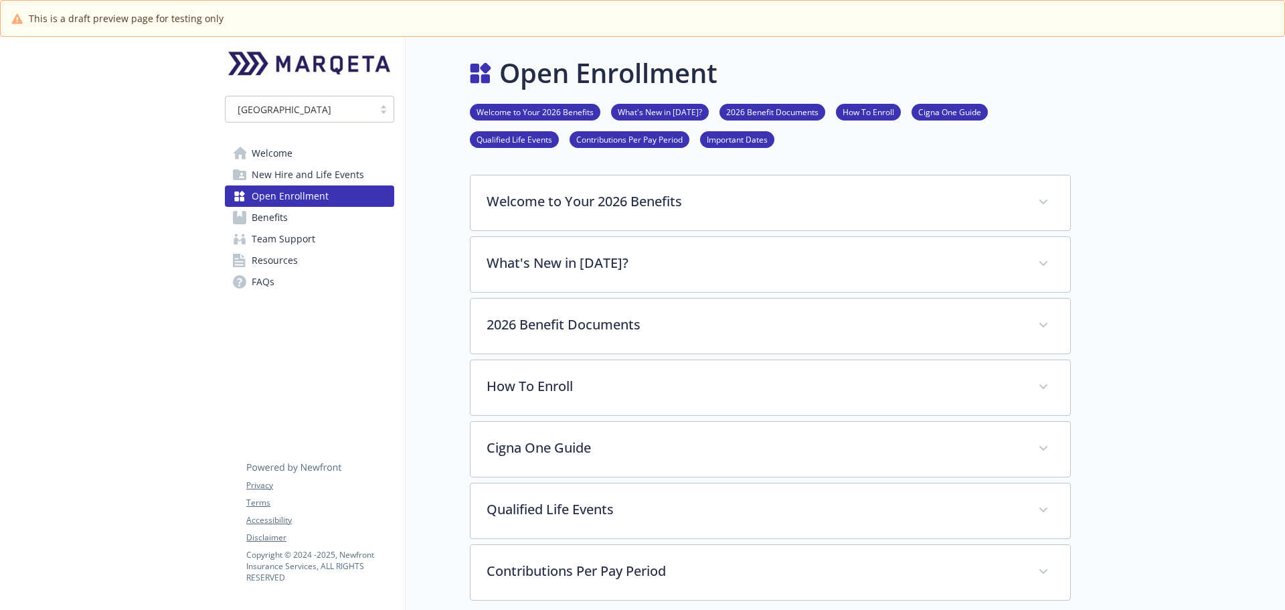 The image size is (1285, 610). What do you see at coordinates (263, 282) in the screenshot?
I see `span: FAQs` at bounding box center [263, 282].